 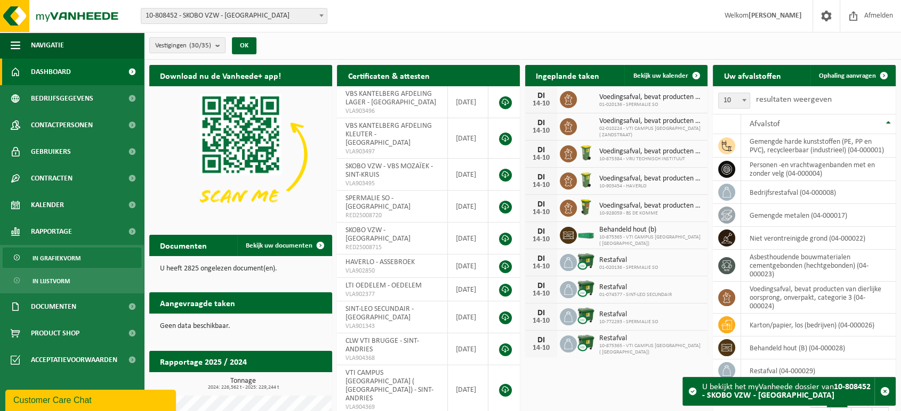 What do you see at coordinates (62, 99) in the screenshot?
I see `span: Bedrijfsgegevens` at bounding box center [62, 99].